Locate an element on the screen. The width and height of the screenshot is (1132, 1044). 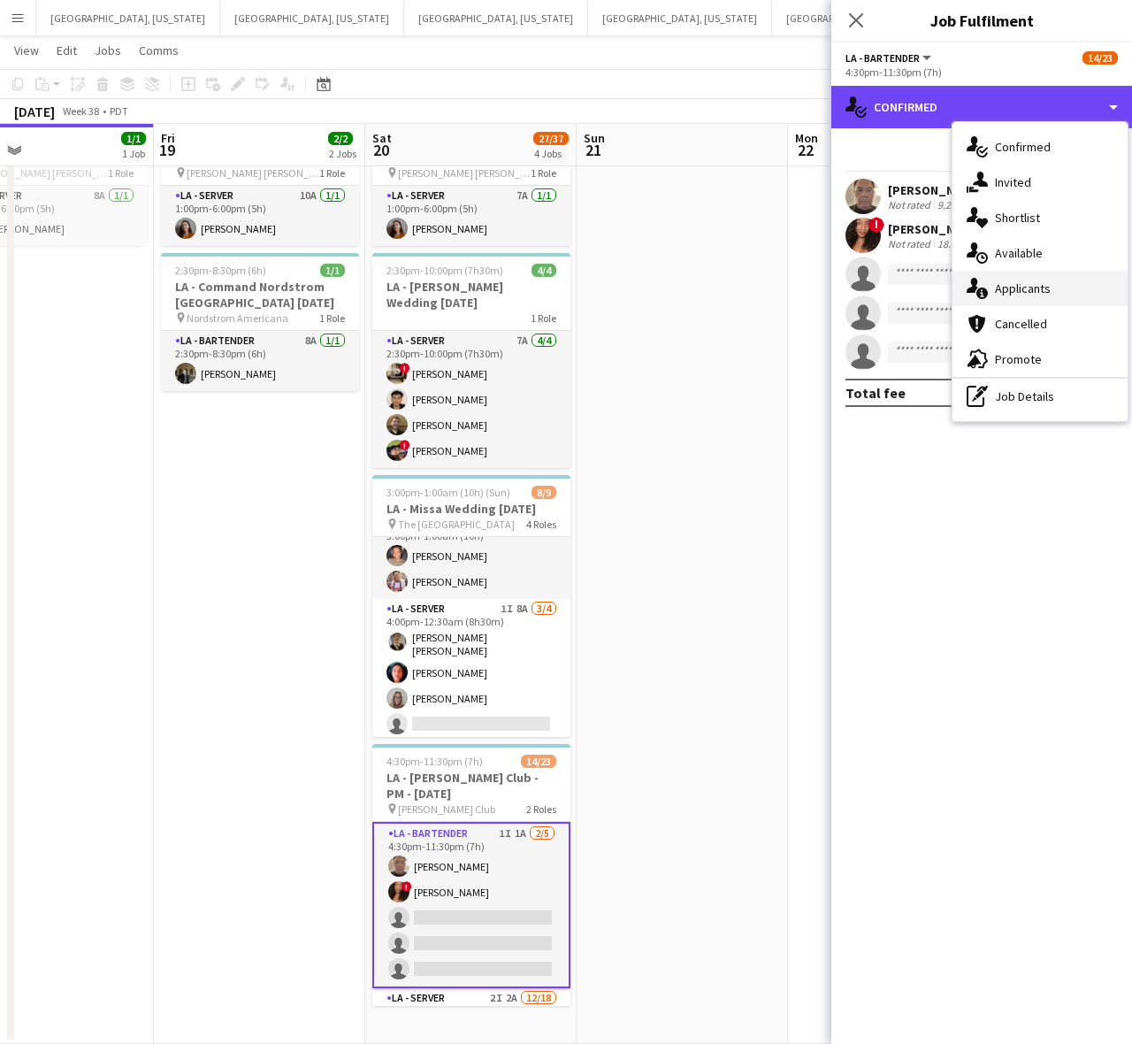
span: Shortlist is located at coordinates (1017, 218).